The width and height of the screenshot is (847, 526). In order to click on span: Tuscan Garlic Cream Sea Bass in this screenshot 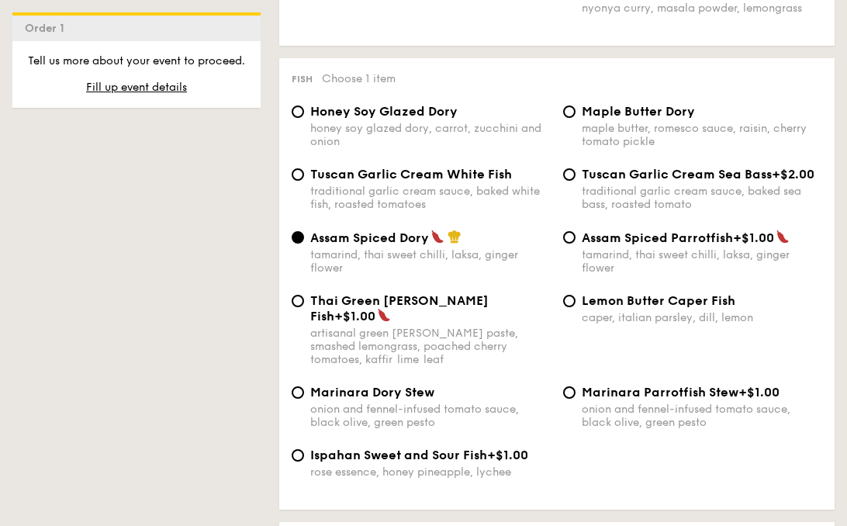, I will do `click(676, 174)`.